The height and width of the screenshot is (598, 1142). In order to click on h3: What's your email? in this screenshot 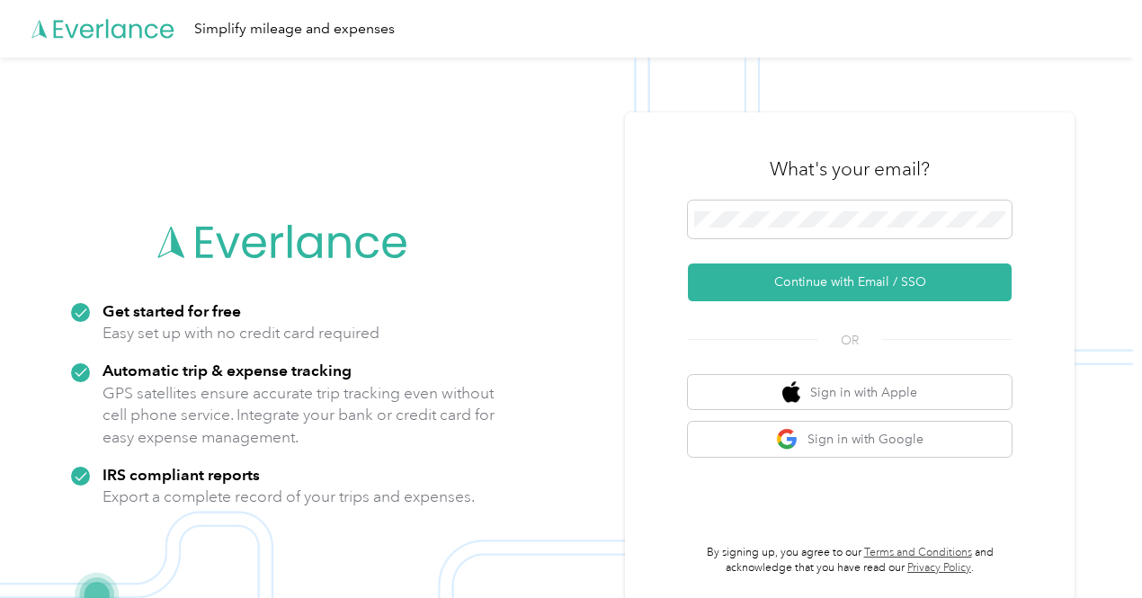, I will do `click(850, 169)`.